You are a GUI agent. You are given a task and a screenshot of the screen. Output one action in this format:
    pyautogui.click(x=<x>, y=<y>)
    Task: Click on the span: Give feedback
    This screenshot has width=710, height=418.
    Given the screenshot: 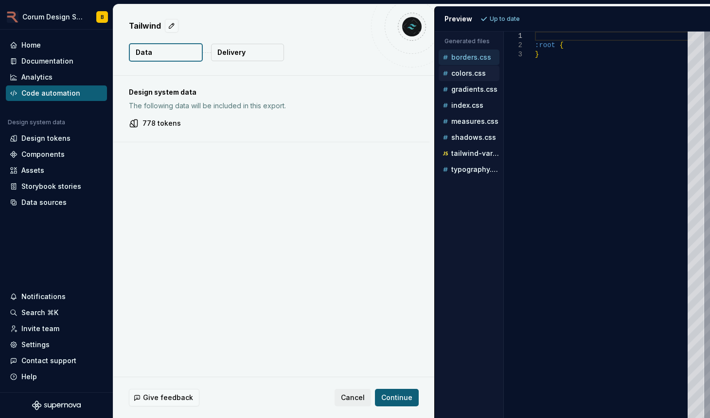 What is the action you would take?
    pyautogui.click(x=168, y=398)
    